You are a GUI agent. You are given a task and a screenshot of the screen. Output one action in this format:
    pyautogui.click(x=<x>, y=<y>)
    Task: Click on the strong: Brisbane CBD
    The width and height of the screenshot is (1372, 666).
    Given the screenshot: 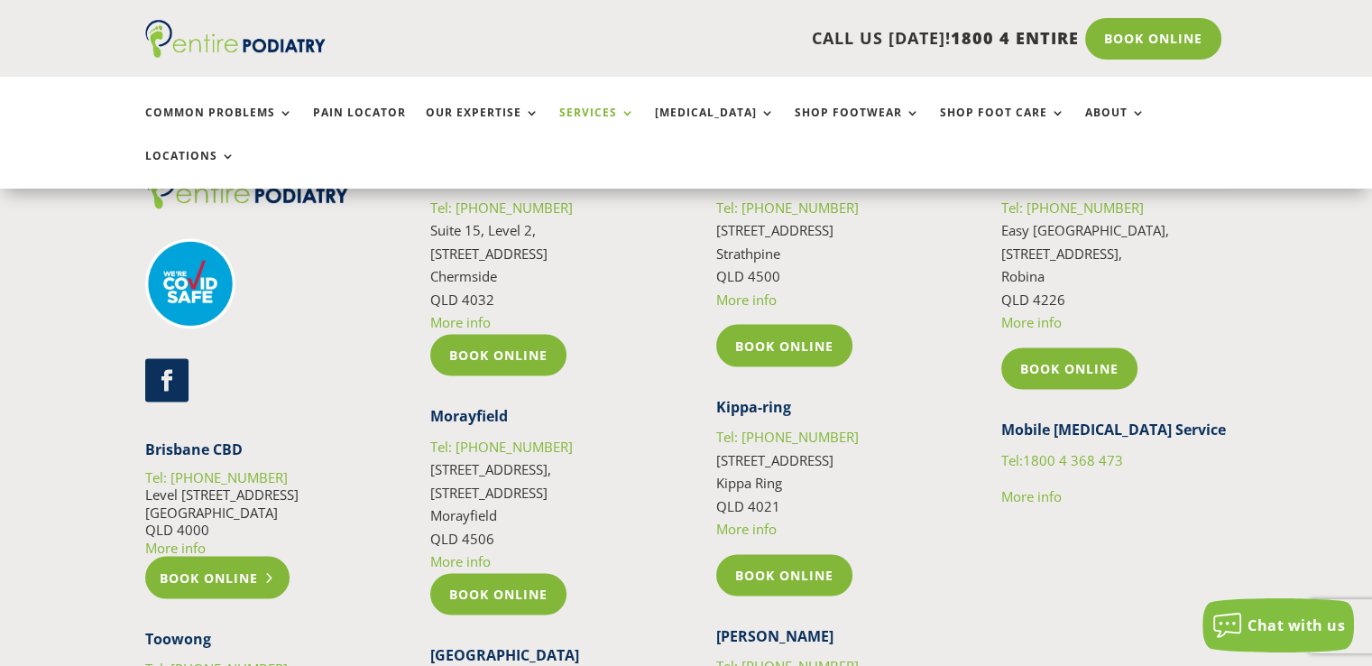 What is the action you would take?
    pyautogui.click(x=194, y=448)
    